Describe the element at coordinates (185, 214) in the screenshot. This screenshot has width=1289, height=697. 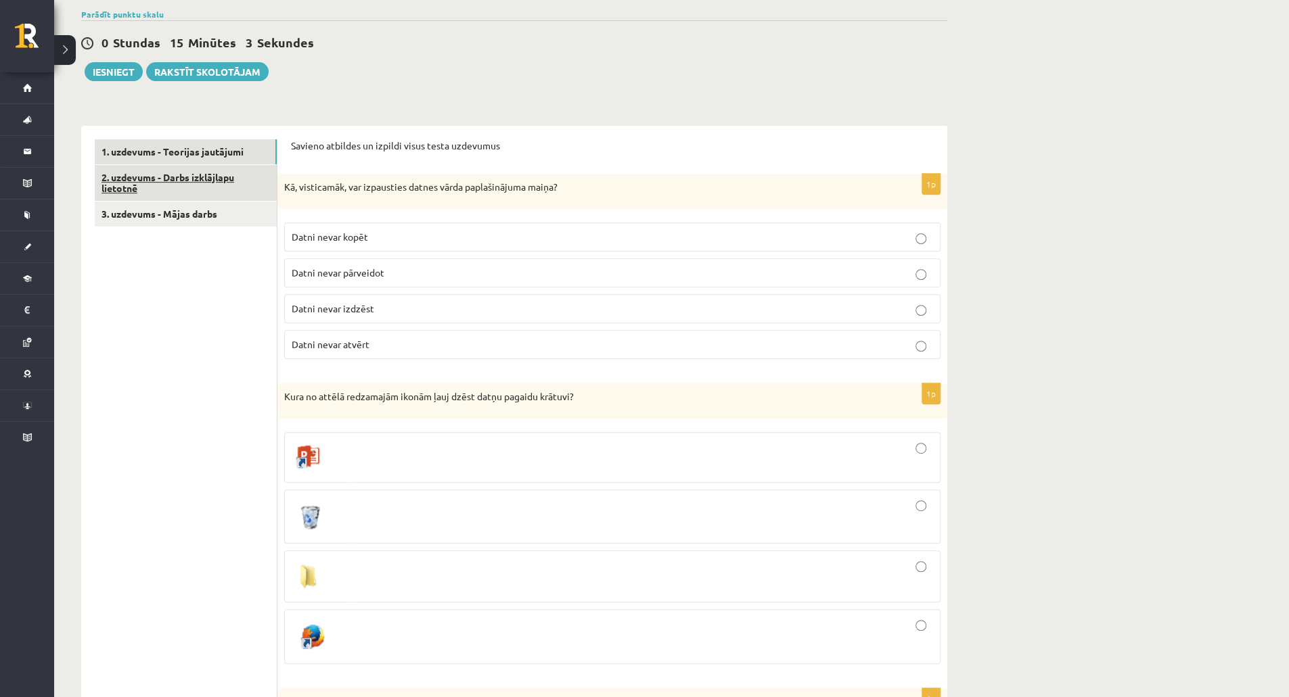
I see `a: 3. uzdevums - Mājas darbs` at that location.